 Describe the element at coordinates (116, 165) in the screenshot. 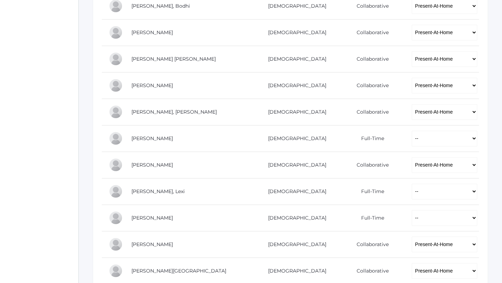

I see `div: Corbin Intlekofer` at that location.